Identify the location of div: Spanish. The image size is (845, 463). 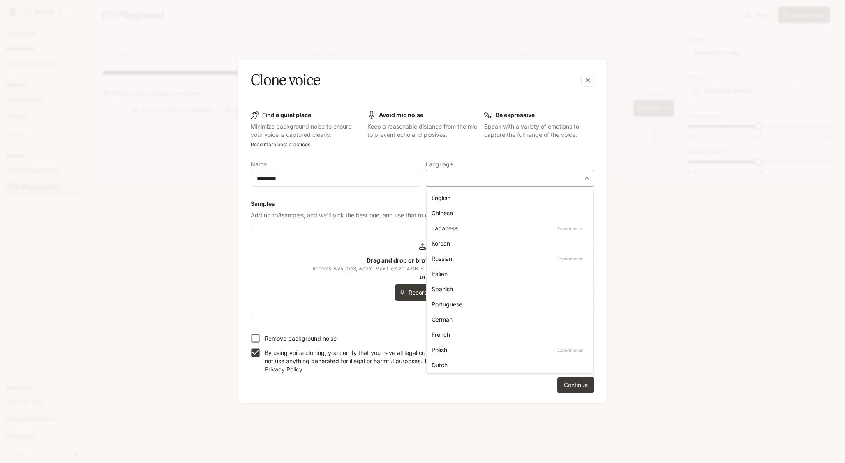
(509, 289).